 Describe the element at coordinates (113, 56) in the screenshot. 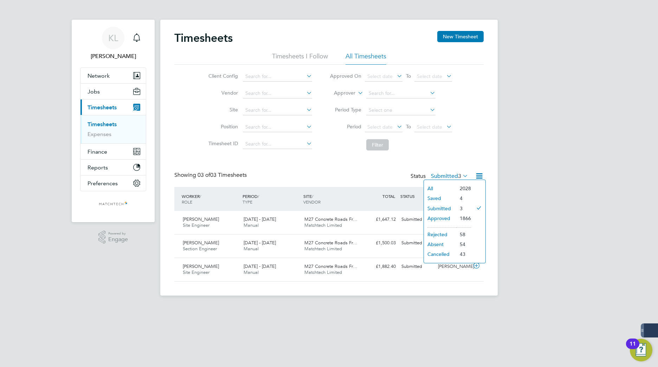

I see `span: Karolina Linda` at that location.